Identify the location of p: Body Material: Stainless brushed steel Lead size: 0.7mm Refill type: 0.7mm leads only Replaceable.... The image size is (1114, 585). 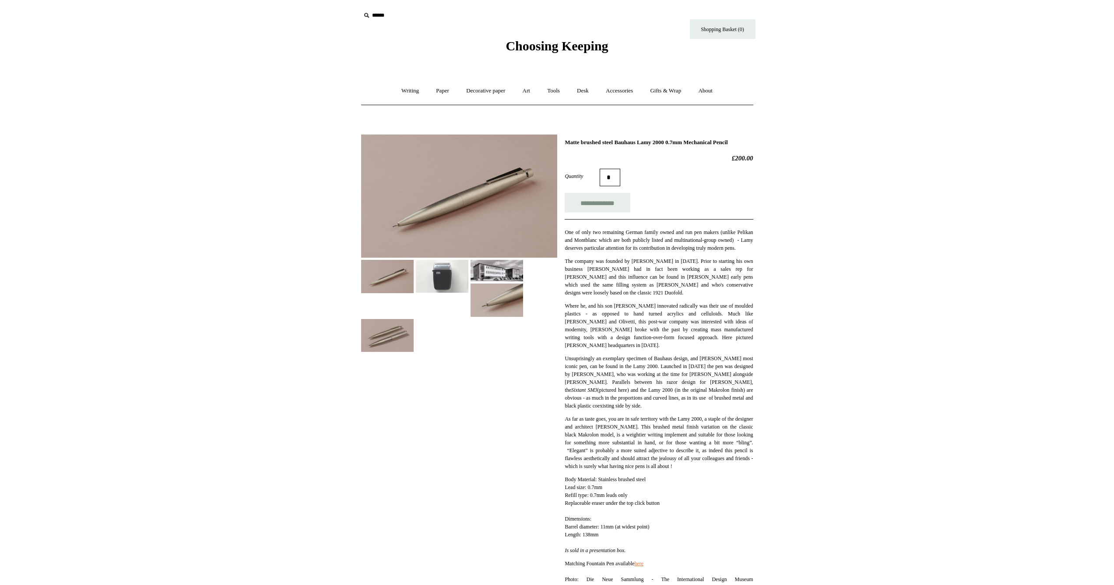
(659, 514).